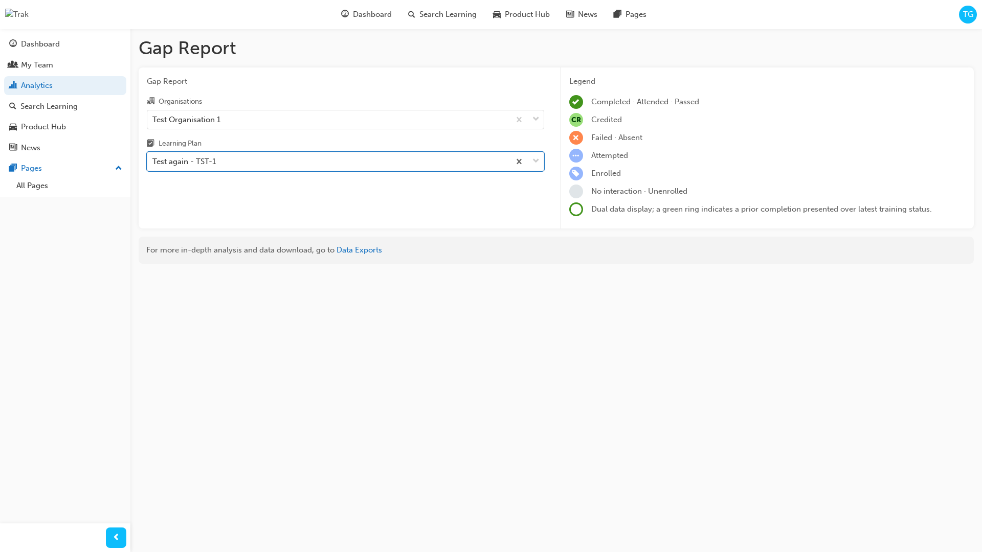 The height and width of the screenshot is (552, 982). What do you see at coordinates (150, 102) in the screenshot?
I see `span: organisation-icon` at bounding box center [150, 102].